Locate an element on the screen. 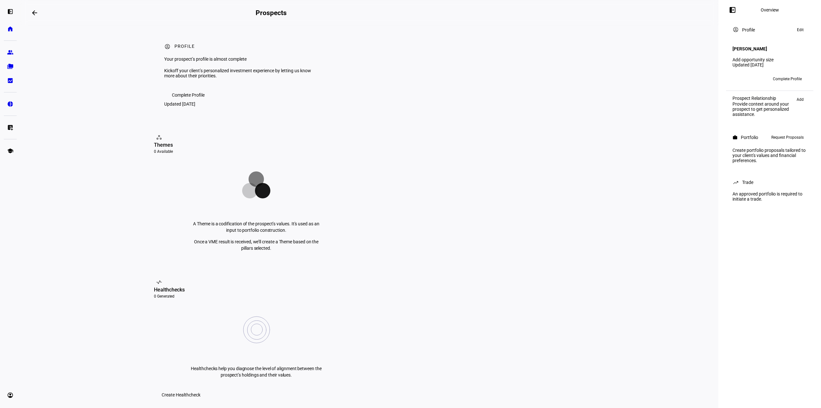 The width and height of the screenshot is (821, 408). eth-mat-symbol: list_alt_add is located at coordinates (10, 127).